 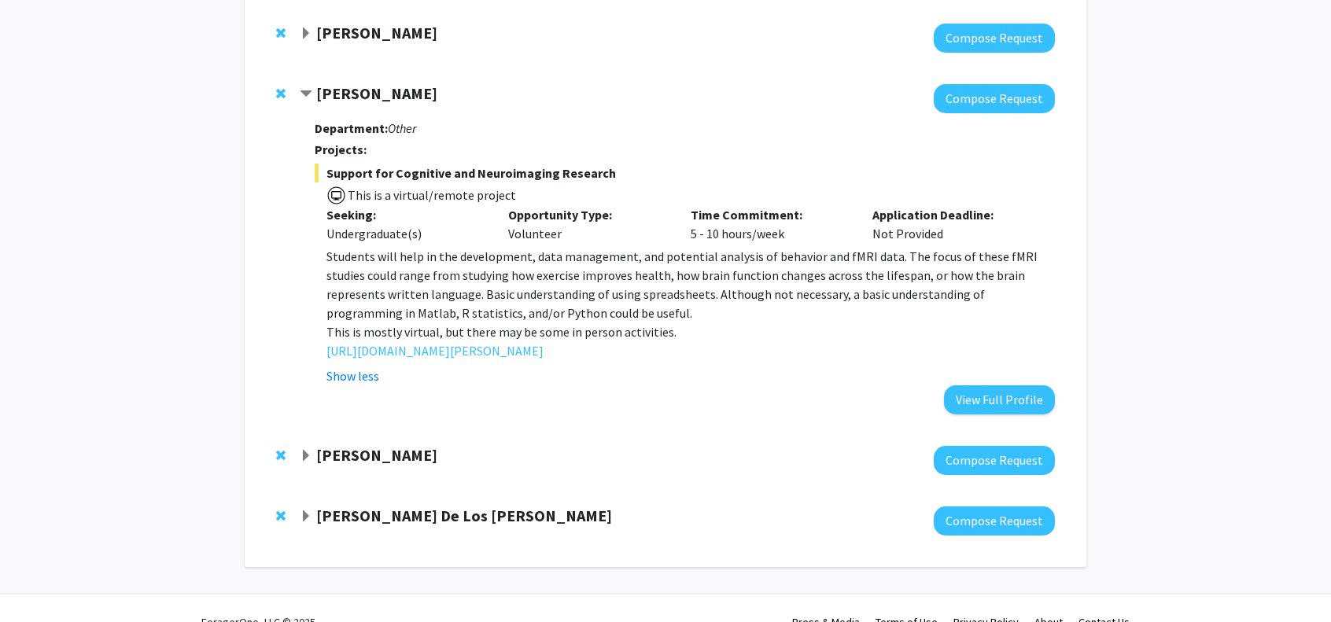 What do you see at coordinates (952, 215) in the screenshot?
I see `p: Application Deadline:` at bounding box center [952, 215].